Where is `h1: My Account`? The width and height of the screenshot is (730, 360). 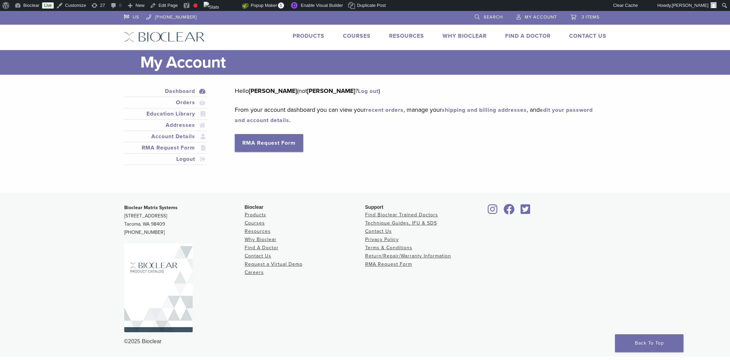 h1: My Account is located at coordinates (374, 62).